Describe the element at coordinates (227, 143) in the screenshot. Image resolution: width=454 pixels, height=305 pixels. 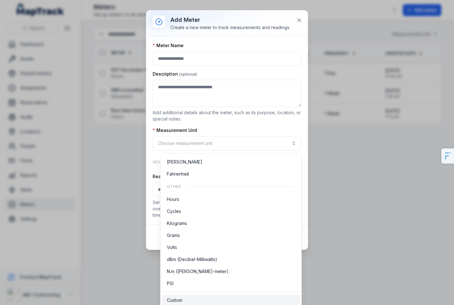
I see `button: Choose measurement unit` at that location.